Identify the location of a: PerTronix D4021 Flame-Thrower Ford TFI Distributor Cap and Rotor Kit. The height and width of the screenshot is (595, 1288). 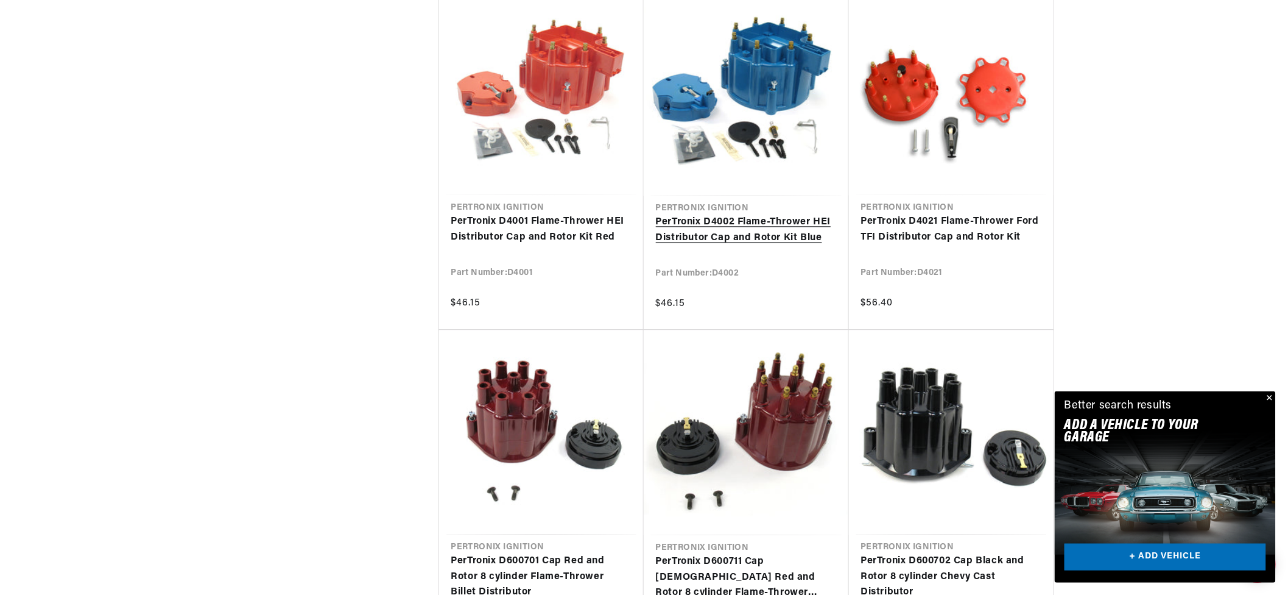
(951, 229).